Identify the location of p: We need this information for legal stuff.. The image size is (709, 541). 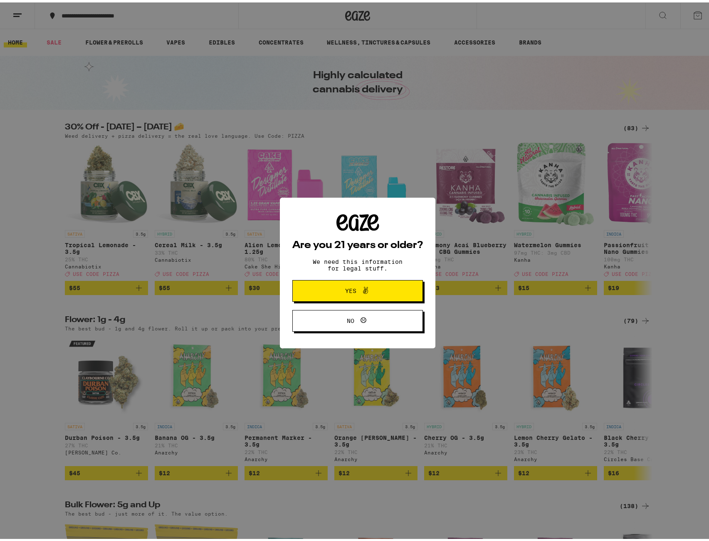
(358, 263).